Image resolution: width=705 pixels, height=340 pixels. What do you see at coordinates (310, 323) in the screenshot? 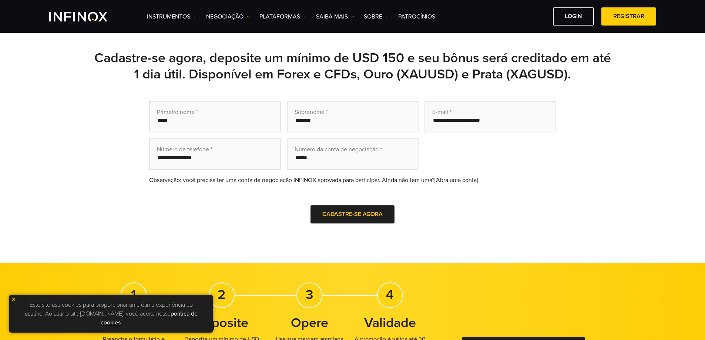
I see `strong: Opere` at bounding box center [310, 323].